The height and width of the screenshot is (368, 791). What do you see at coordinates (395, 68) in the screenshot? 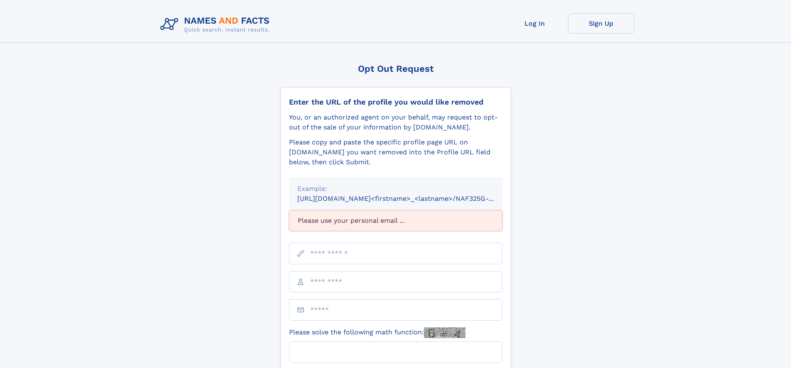
I see `div: Opt Out Request` at bounding box center [395, 68].